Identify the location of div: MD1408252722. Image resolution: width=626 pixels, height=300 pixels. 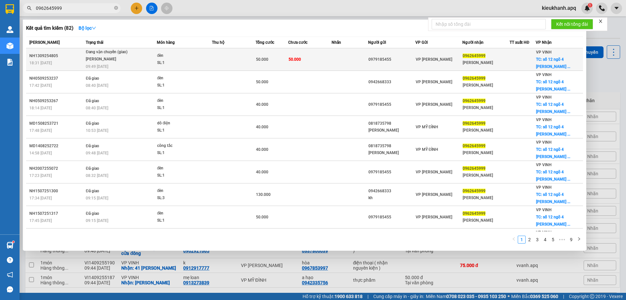
(56, 146).